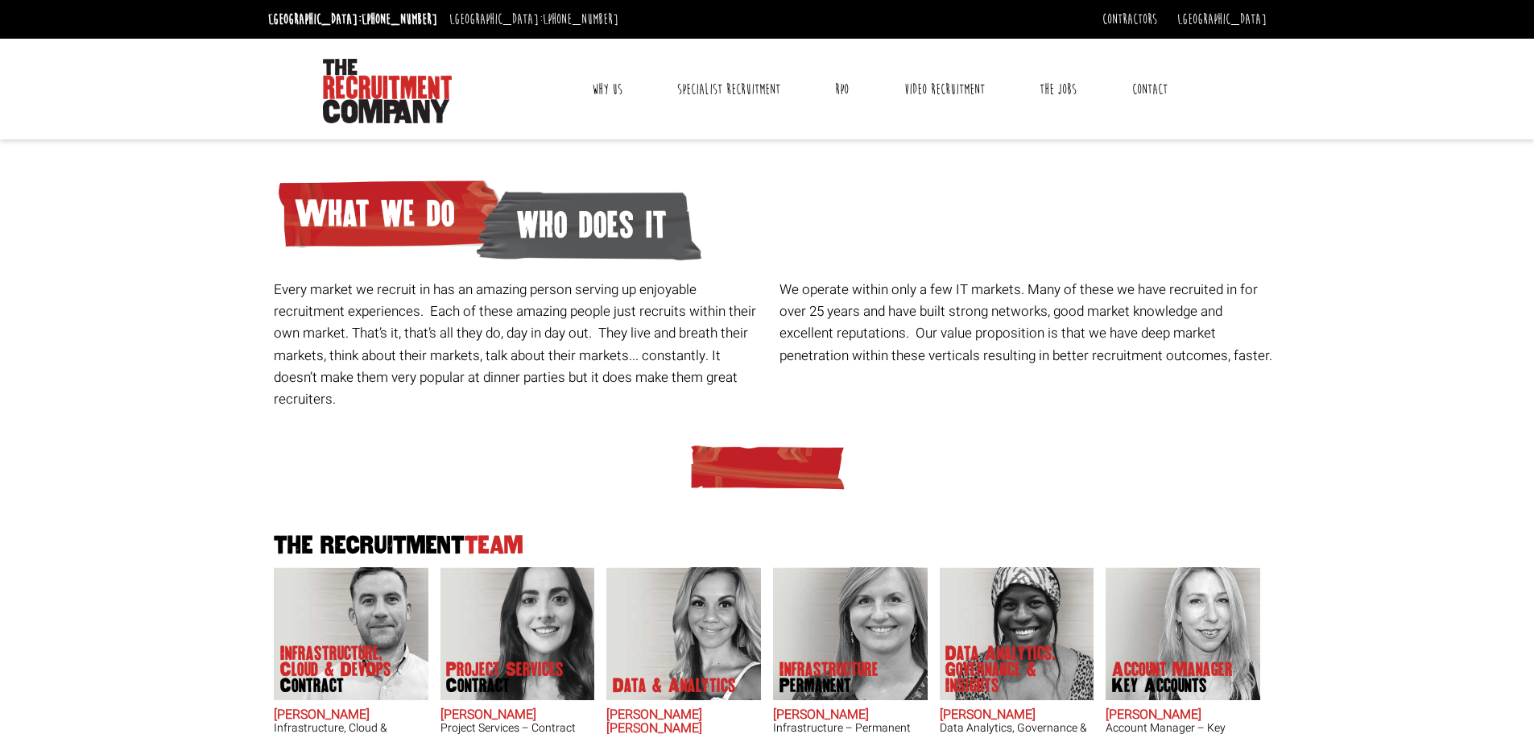 The width and height of the screenshot is (1534, 734). Describe the element at coordinates (674, 685) in the screenshot. I see `p: Data & Analytics` at that location.